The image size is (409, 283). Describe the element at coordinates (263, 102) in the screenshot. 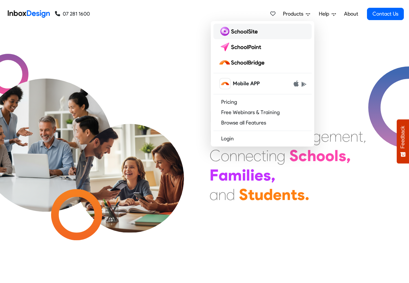

I see `a: Pricing` at that location.